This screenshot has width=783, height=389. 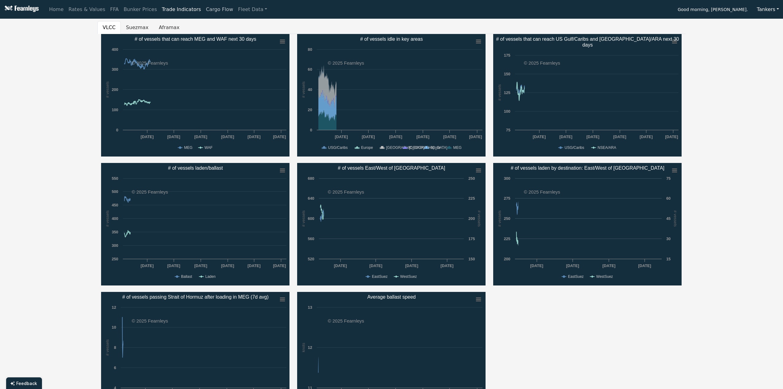 I want to click on text: 350, so click(x=115, y=232).